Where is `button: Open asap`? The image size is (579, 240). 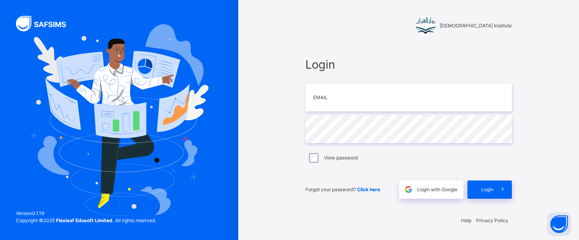 button: Open asap is located at coordinates (559, 224).